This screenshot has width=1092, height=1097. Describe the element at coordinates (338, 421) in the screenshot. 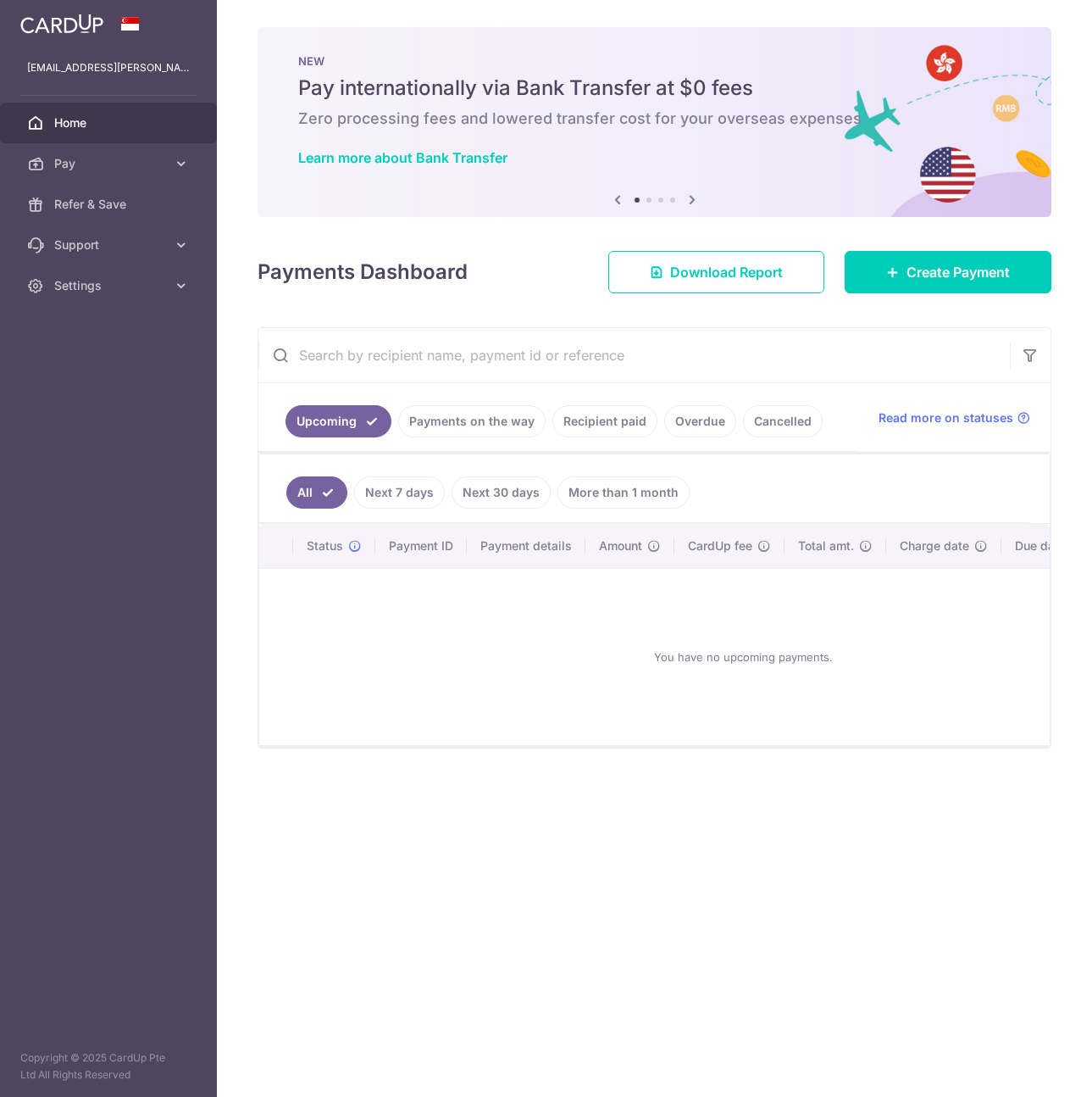

I see `a: Upcoming` at that location.